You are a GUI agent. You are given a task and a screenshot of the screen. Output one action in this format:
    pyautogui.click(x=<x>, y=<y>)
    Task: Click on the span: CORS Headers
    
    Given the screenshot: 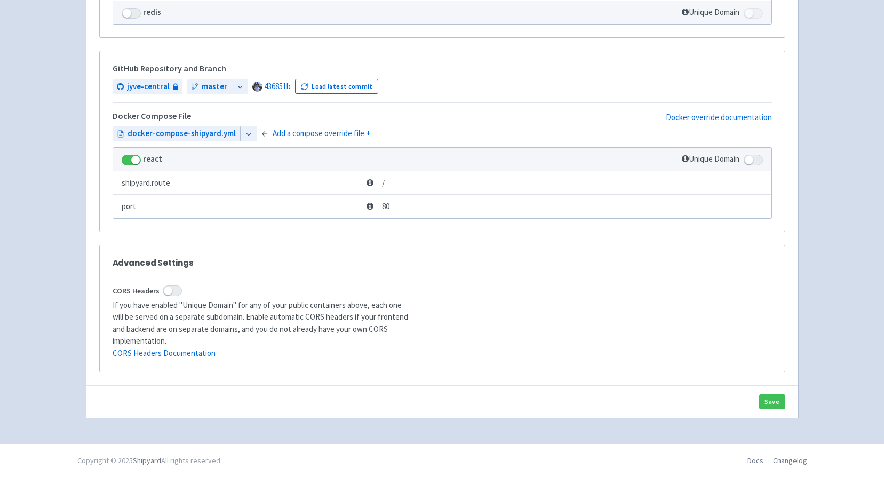 What is the action you would take?
    pyautogui.click(x=136, y=291)
    